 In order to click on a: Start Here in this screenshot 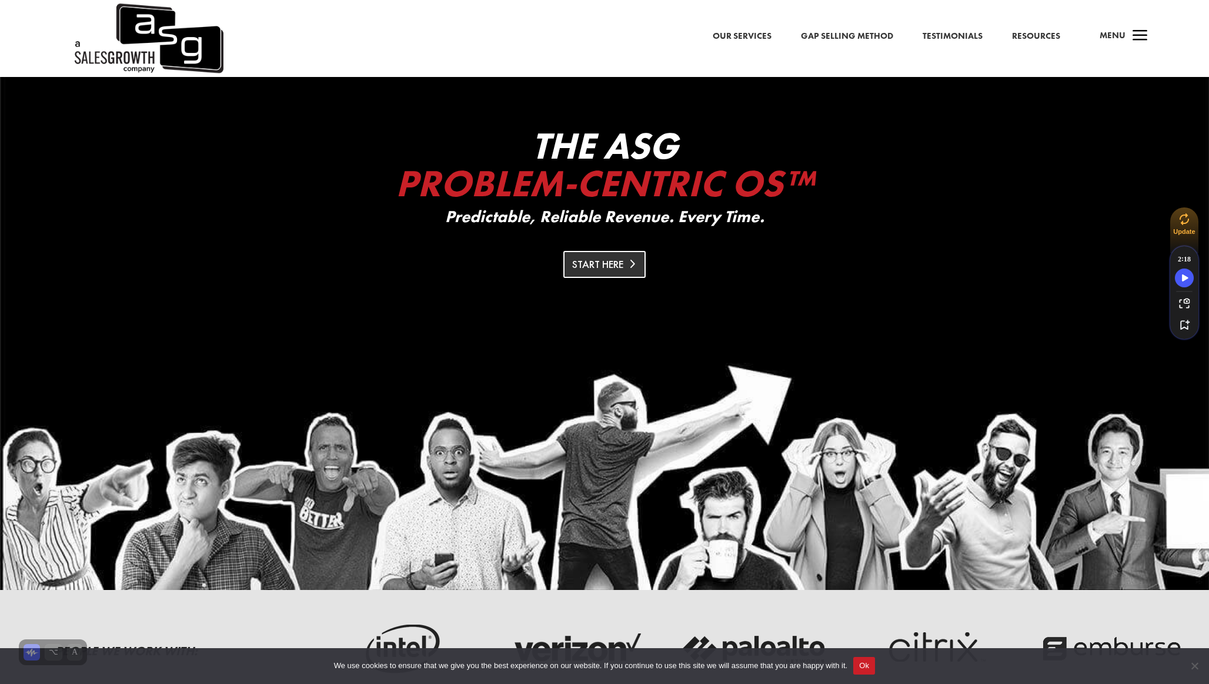, I will do `click(605, 264)`.